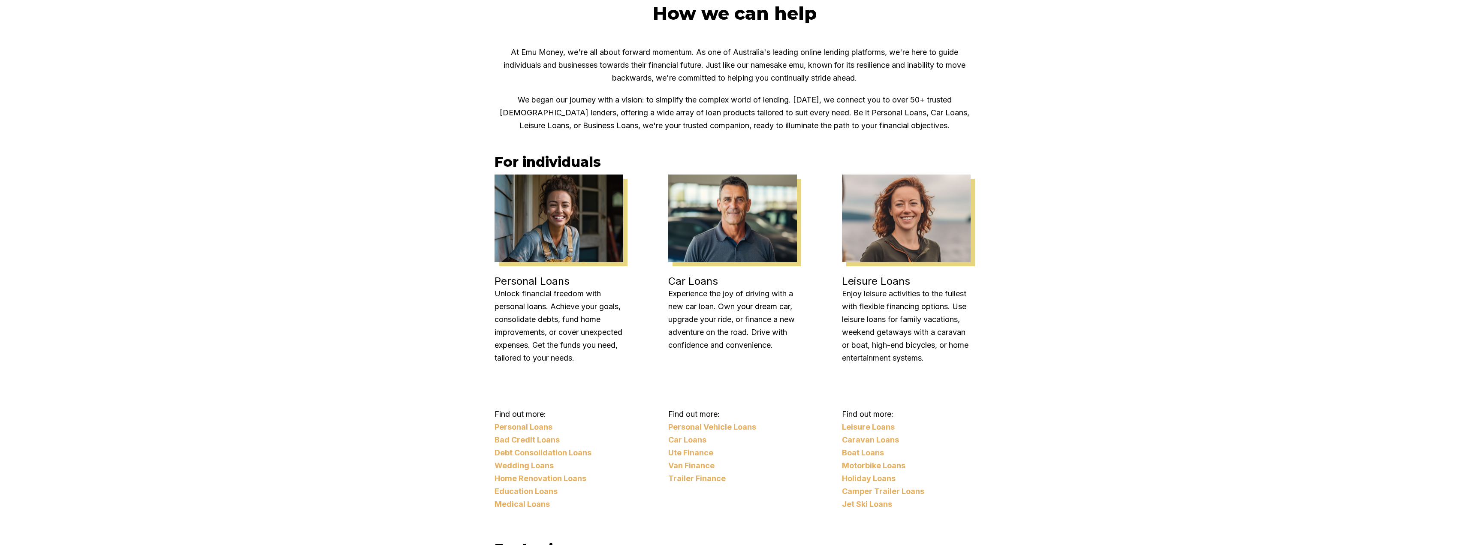  Describe the element at coordinates (907, 505) in the screenshot. I see `a: Jet Ski Loans` at that location.